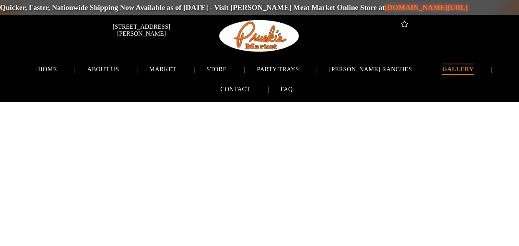 The width and height of the screenshot is (519, 246). Describe the element at coordinates (458, 69) in the screenshot. I see `a: GALLERY` at that location.